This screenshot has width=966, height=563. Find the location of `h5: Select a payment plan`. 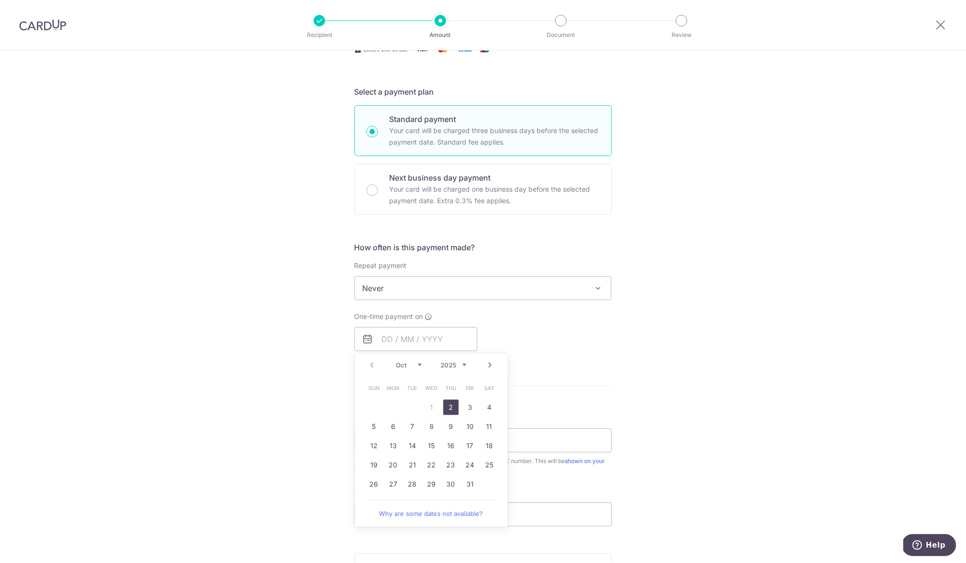

h5: Select a payment plan is located at coordinates (483, 92).